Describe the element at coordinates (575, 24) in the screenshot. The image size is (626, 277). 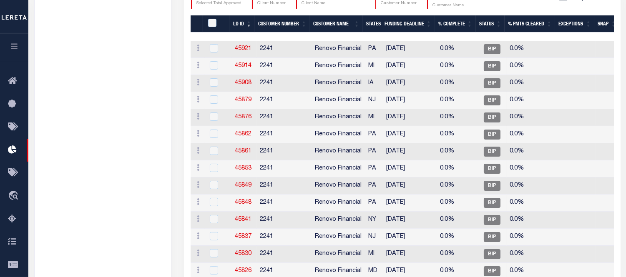
I see `th: Exceptions: activate to sort column ascending` at that location.